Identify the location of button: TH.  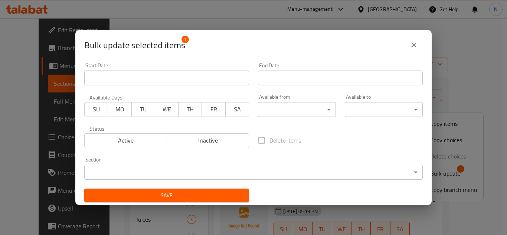
(190, 110).